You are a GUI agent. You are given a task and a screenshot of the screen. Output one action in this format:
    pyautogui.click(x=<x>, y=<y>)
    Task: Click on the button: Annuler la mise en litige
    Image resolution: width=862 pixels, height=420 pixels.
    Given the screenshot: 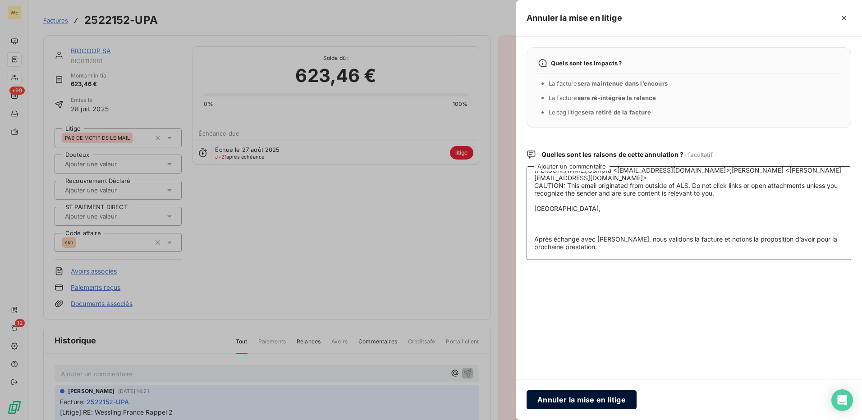 What is the action you would take?
    pyautogui.click(x=581, y=400)
    